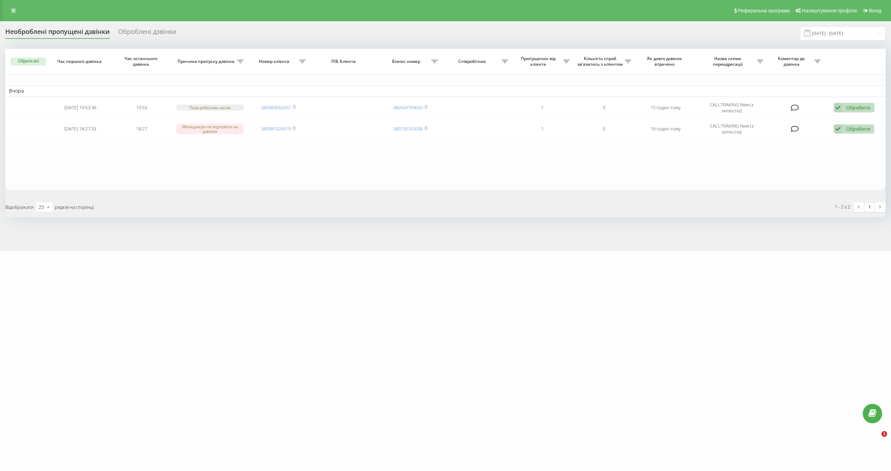 This screenshot has width=891, height=471. What do you see at coordinates (41, 207) in the screenshot?
I see `div: 25` at bounding box center [41, 207].